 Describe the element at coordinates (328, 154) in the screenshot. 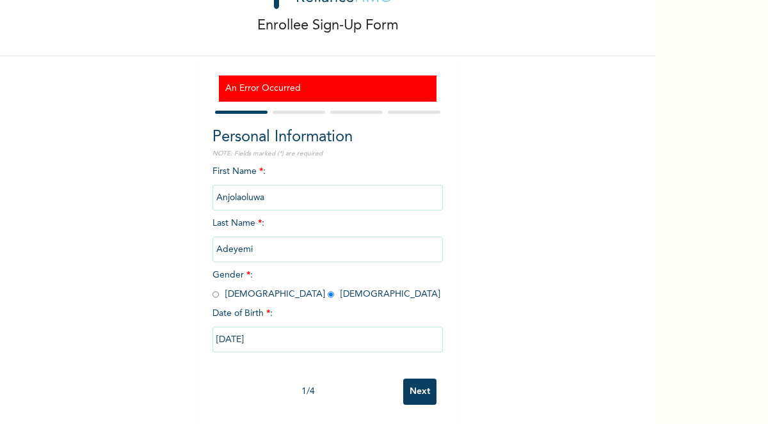

I see `p: NOTE: Fields marked (*) are required` at that location.